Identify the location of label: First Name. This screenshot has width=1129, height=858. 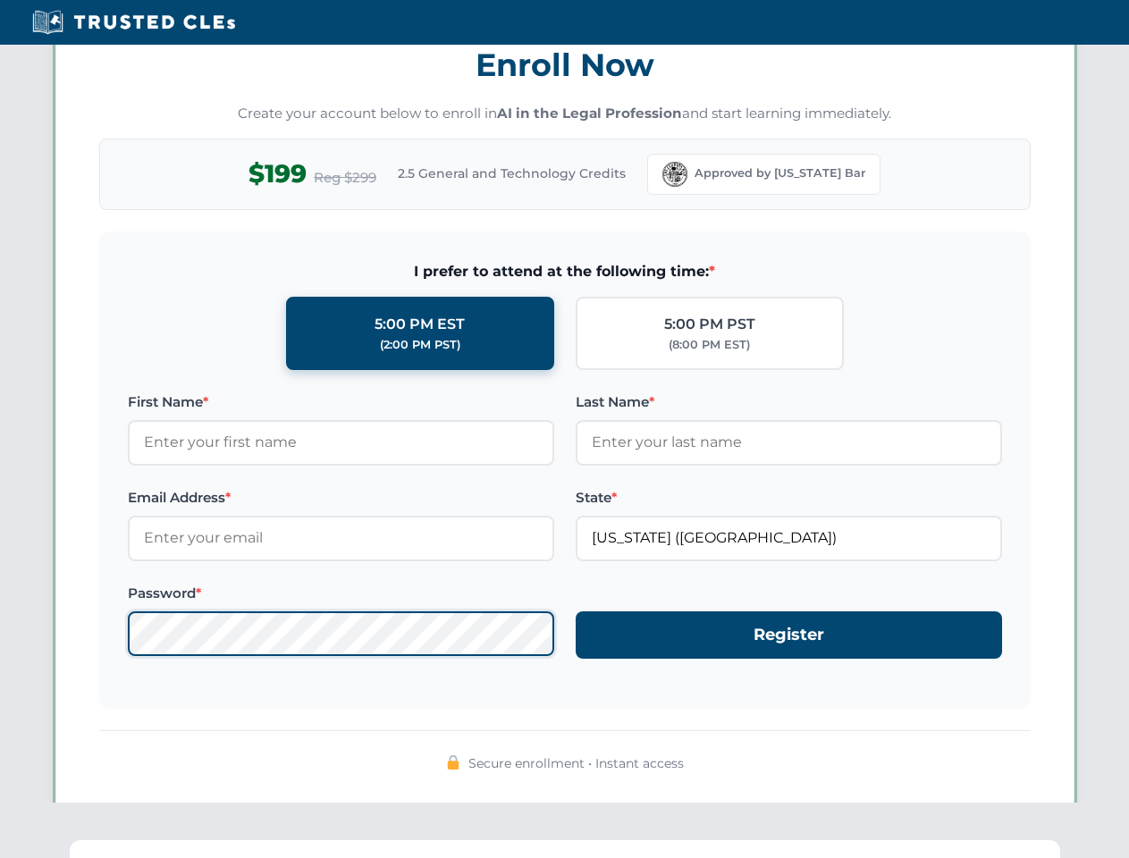
(340, 402).